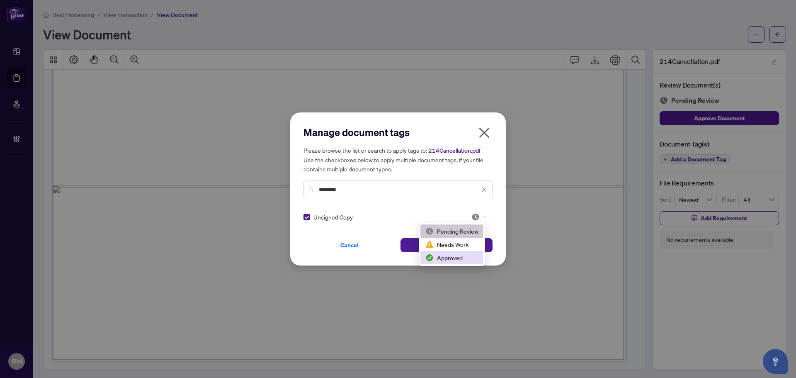  I want to click on div: Pending Review, so click(452, 231).